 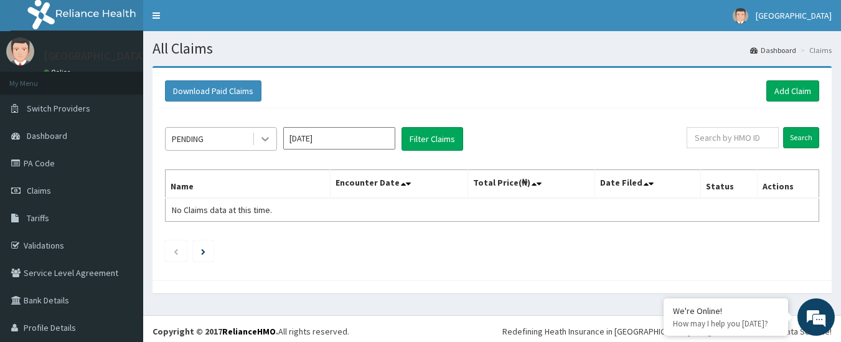 What do you see at coordinates (732, 138) in the screenshot?
I see `input: Search by HMO ID` at bounding box center [732, 138].